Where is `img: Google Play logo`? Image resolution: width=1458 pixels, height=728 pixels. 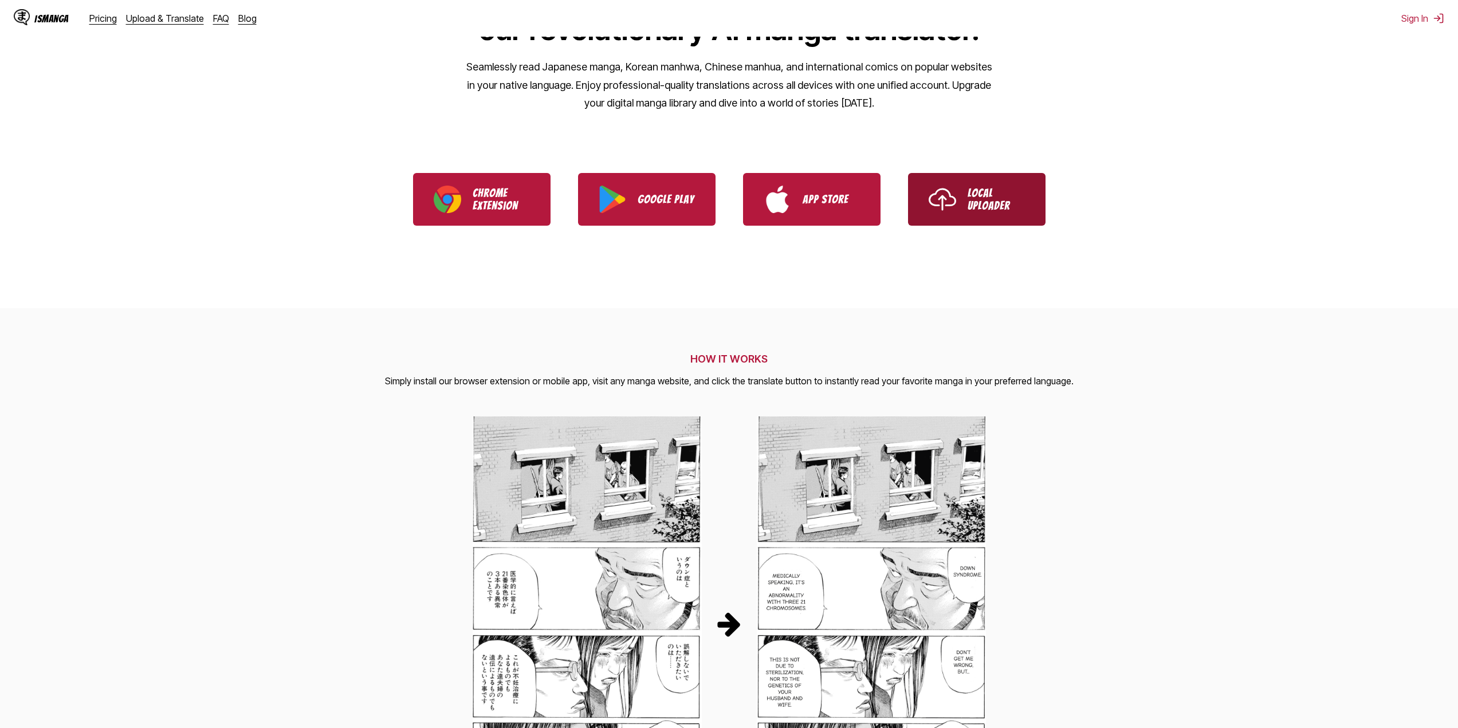
img: Google Play logo is located at coordinates (613, 199).